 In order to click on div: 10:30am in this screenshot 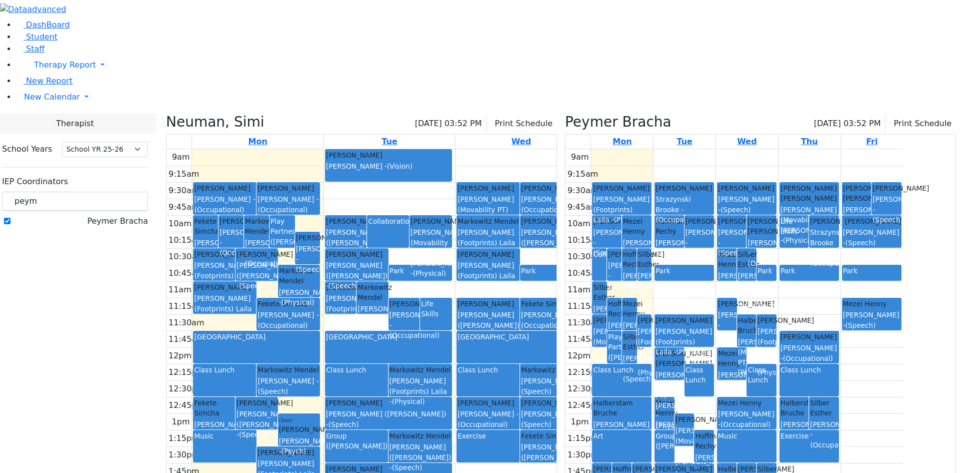, I will do `click(187, 257)`.